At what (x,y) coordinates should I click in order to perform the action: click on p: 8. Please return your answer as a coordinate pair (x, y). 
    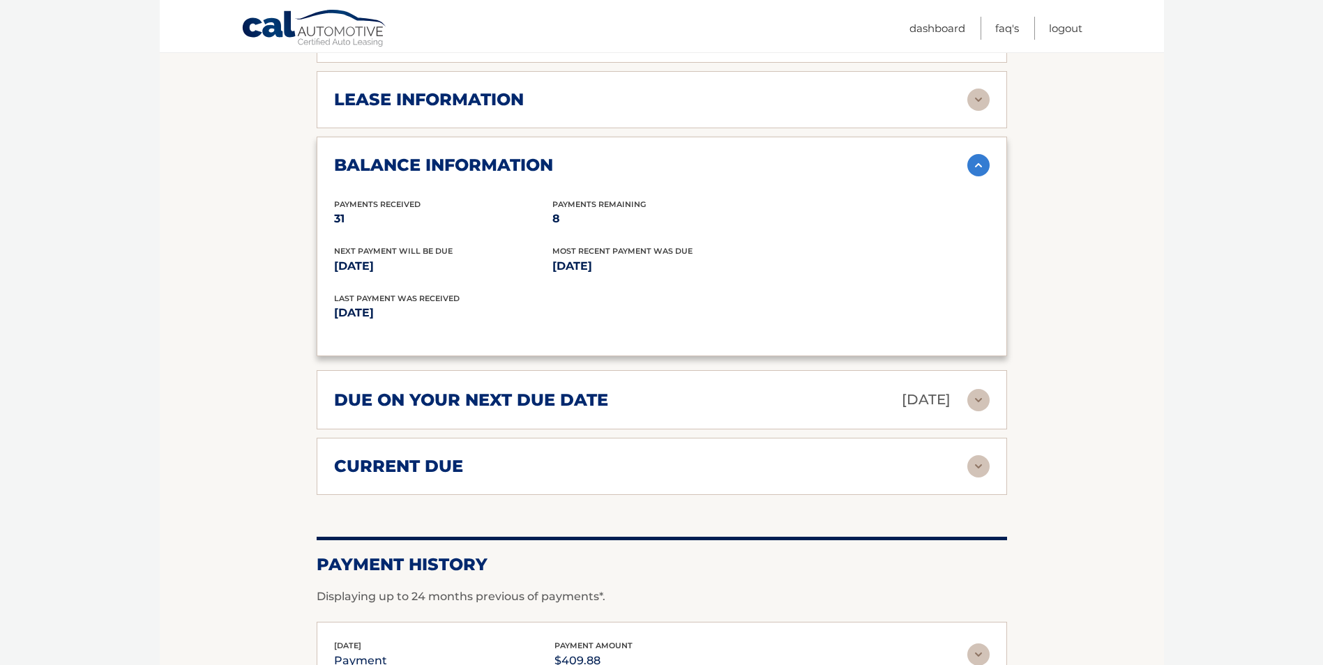
    Looking at the image, I should click on (661, 219).